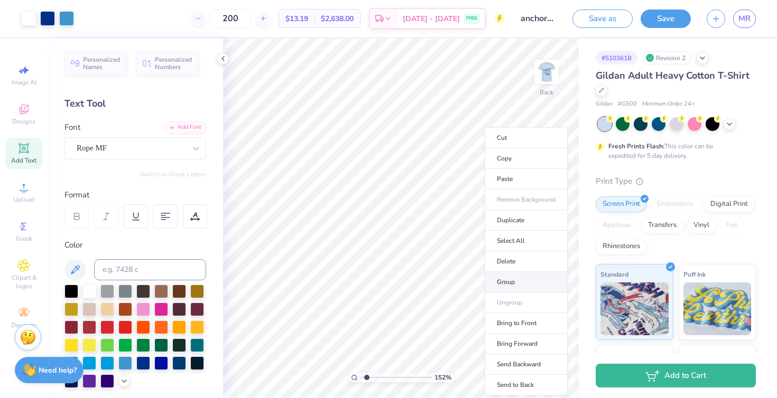 The height and width of the screenshot is (398, 777). I want to click on div: Print Type, so click(675, 181).